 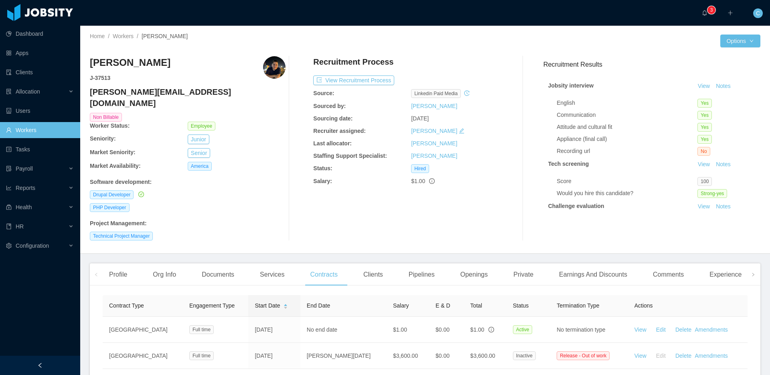 What do you see at coordinates (106, 117) in the screenshot?
I see `span: Non Billable` at bounding box center [106, 117].